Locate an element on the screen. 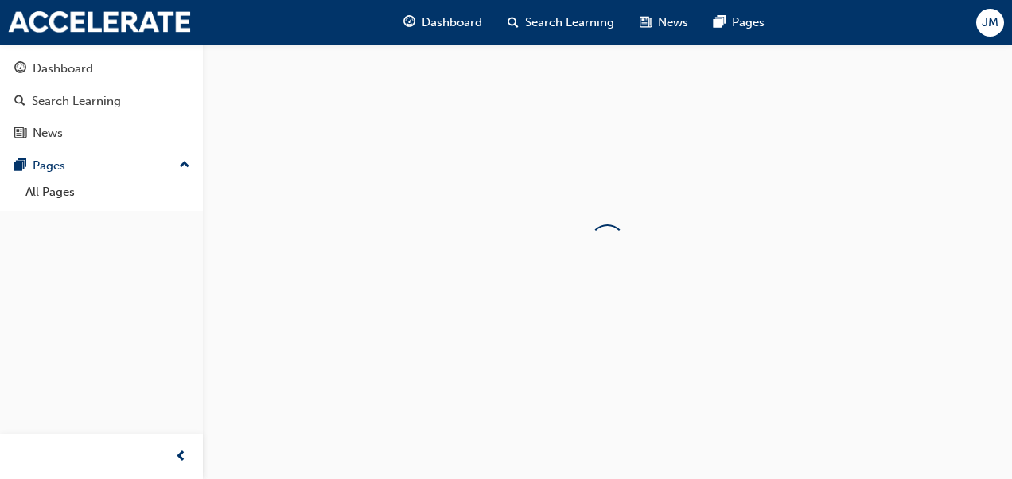 Image resolution: width=1012 pixels, height=479 pixels. div: Search Learning is located at coordinates (76, 101).